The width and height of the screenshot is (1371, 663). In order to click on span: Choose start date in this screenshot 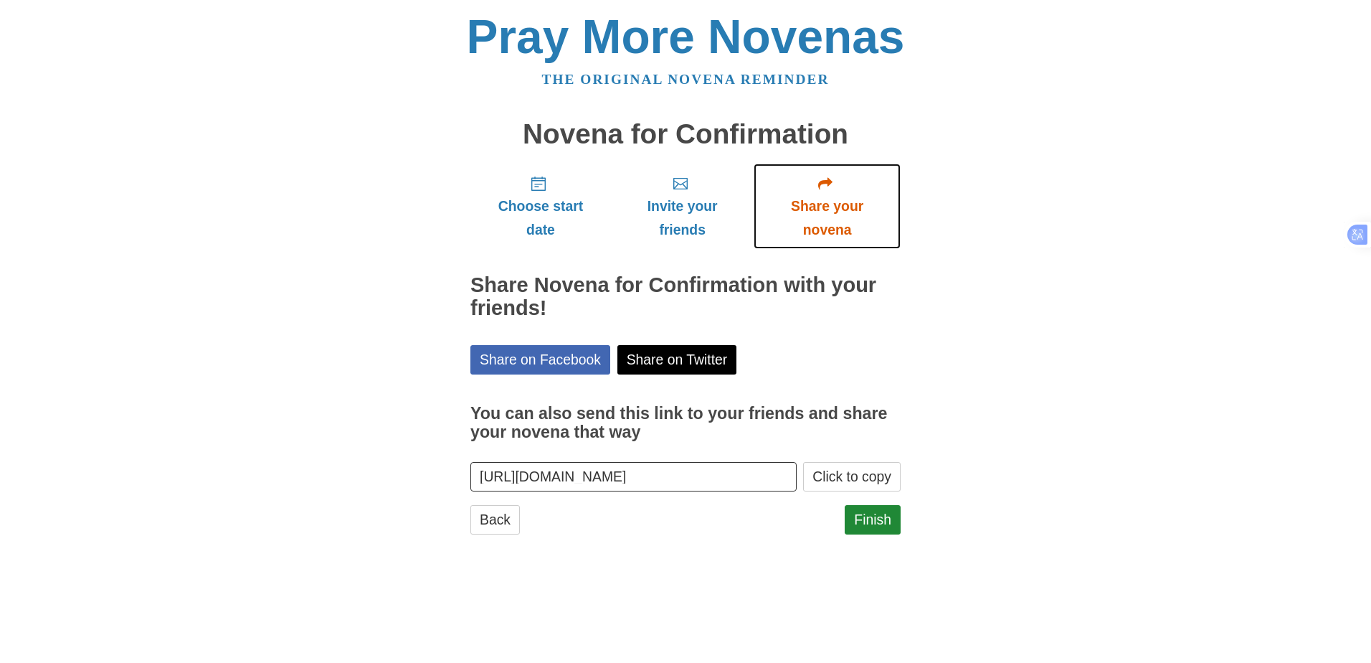, I will do `click(541, 218)`.